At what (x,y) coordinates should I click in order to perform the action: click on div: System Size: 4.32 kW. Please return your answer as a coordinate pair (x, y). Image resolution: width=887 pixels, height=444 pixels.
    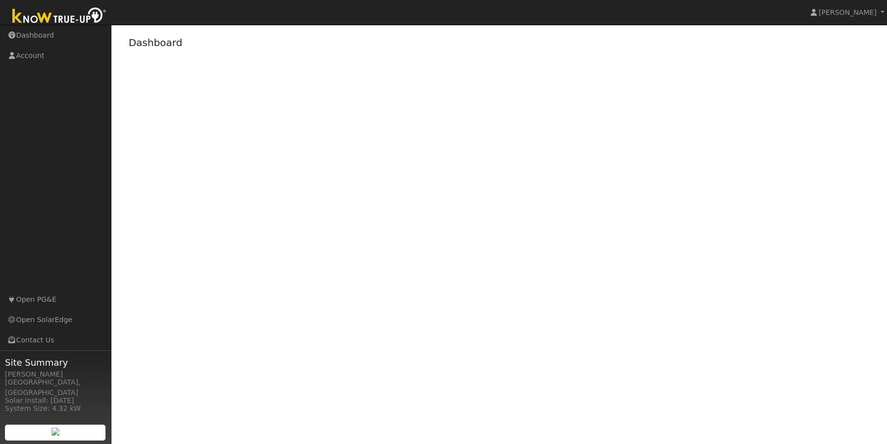
    Looking at the image, I should click on (55, 408).